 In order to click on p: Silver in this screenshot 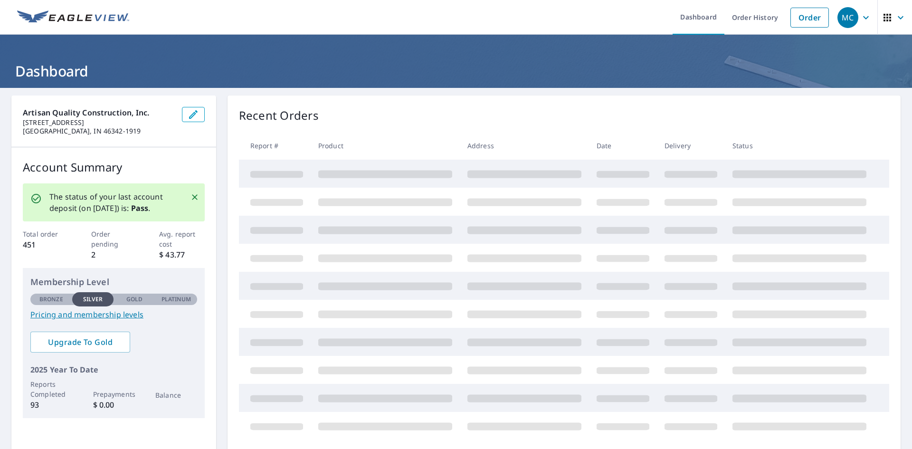, I will do `click(93, 299)`.